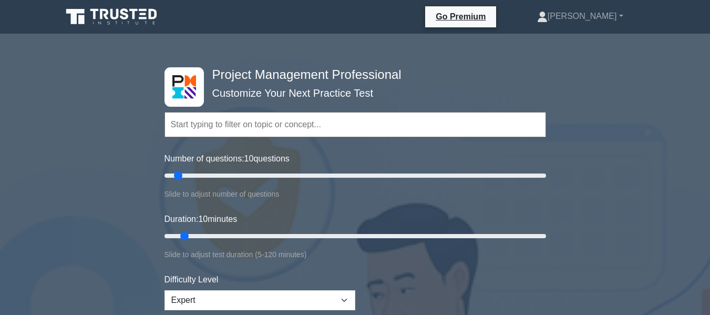 This screenshot has height=315, width=710. What do you see at coordinates (201, 219) in the screenshot?
I see `label: Duration: minutes` at bounding box center [201, 219].